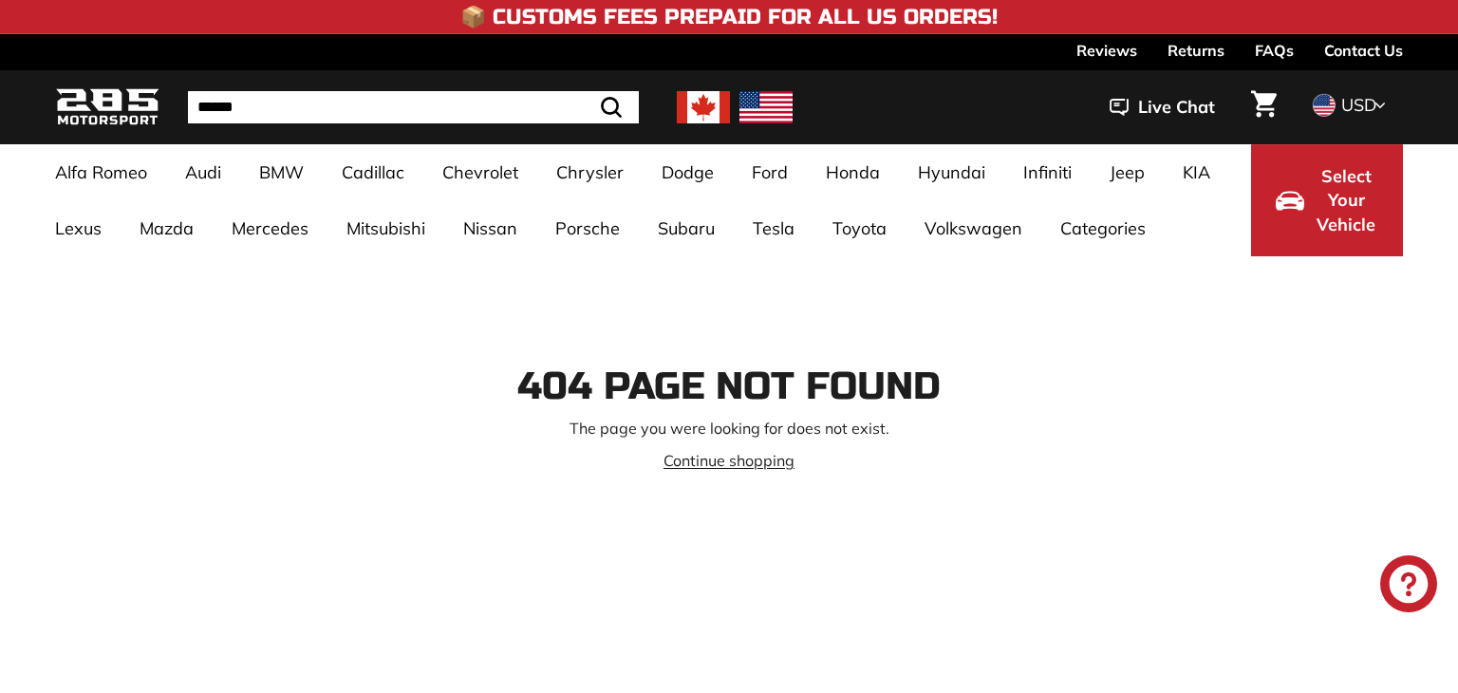 The width and height of the screenshot is (1458, 693). What do you see at coordinates (1358, 104) in the screenshot?
I see `span: USD` at bounding box center [1358, 104].